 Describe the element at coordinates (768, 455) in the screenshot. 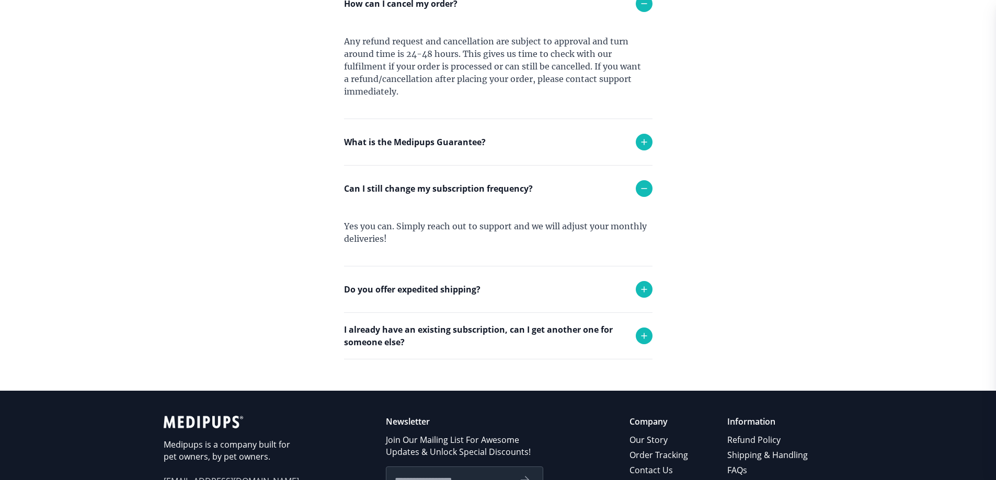

I see `a: Shipping & Handling` at that location.